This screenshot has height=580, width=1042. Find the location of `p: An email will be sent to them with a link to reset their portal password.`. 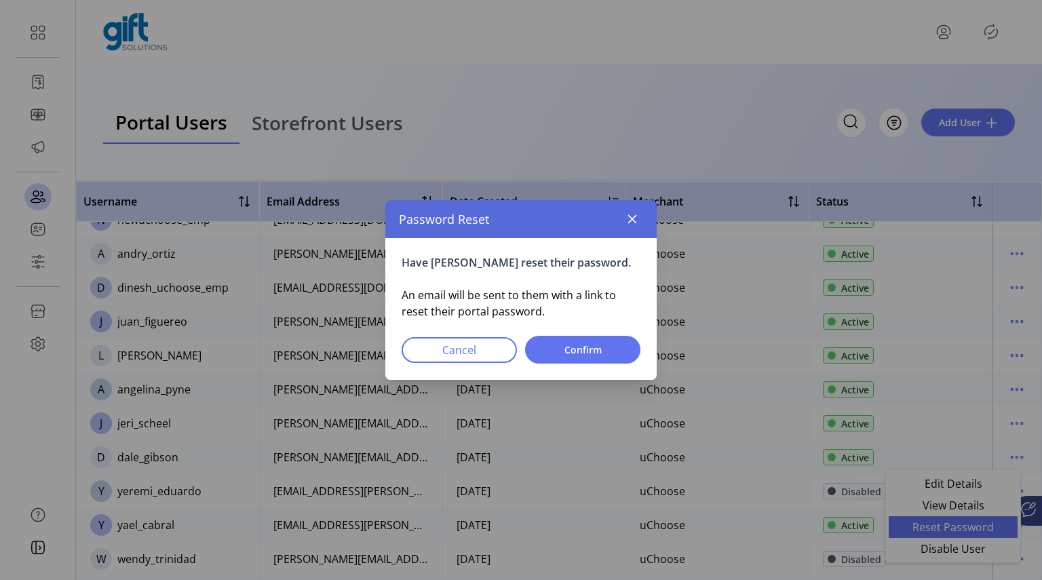

p: An email will be sent to them with a link to reset their portal password. is located at coordinates (521, 303).